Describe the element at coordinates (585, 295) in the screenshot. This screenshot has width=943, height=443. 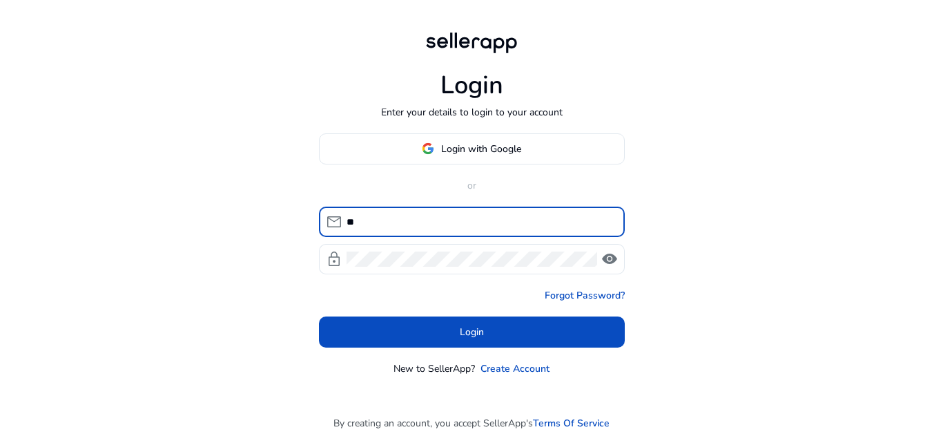
I see `a: Forgot Password?` at that location.